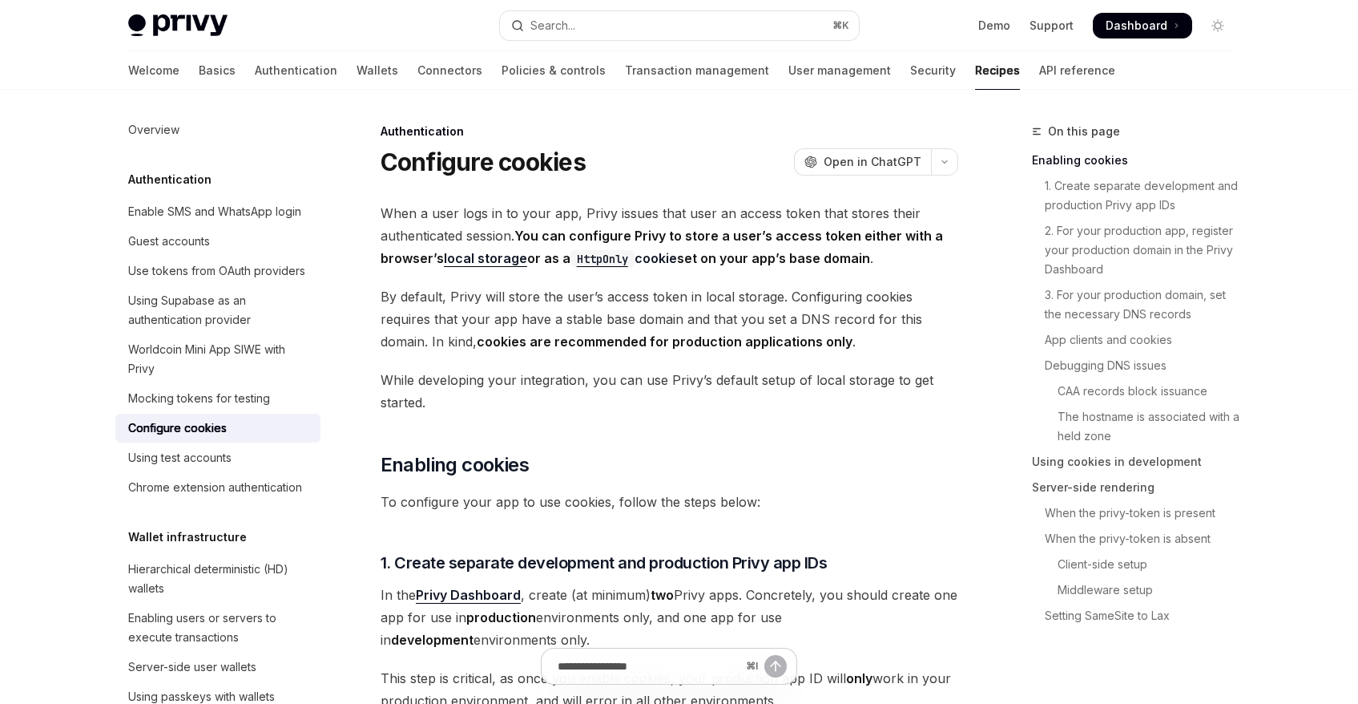  Describe the element at coordinates (220, 359) in the screenshot. I see `div: Worldcoin Mini App SIWE with Privy` at that location.